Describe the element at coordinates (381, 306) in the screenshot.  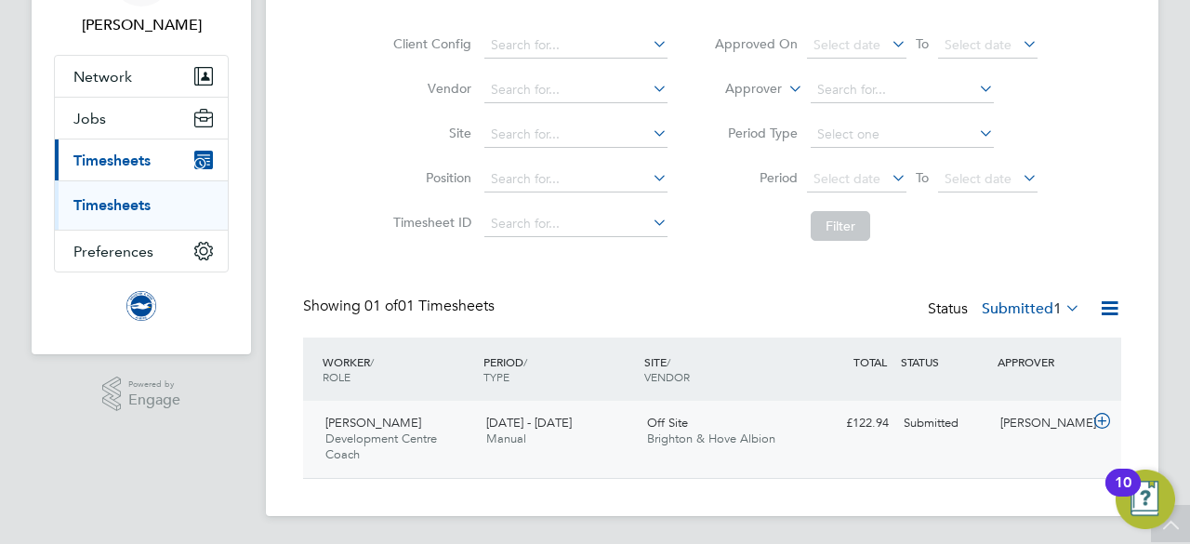
I see `span: 01 of` at that location.